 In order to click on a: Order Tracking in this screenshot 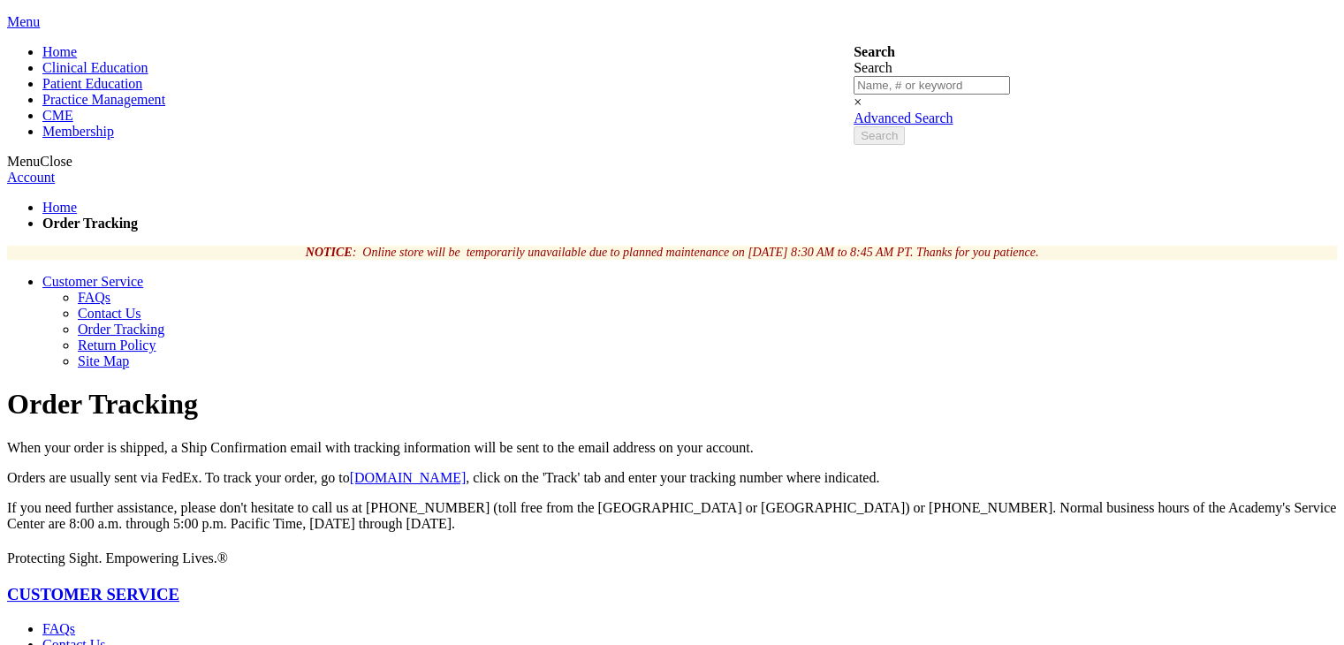, I will do `click(121, 329)`.